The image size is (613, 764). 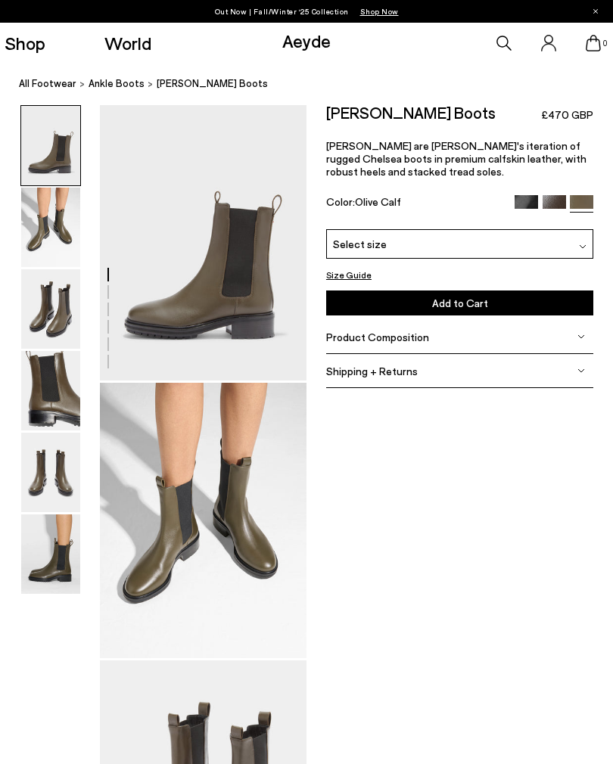 What do you see at coordinates (306, 40) in the screenshot?
I see `a: Aeyde` at bounding box center [306, 40].